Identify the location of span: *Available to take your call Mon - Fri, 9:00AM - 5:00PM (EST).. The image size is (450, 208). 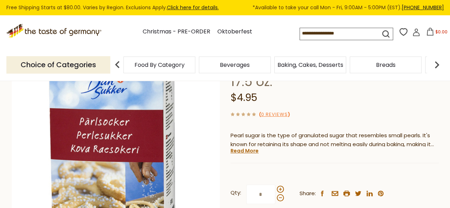
(348, 7).